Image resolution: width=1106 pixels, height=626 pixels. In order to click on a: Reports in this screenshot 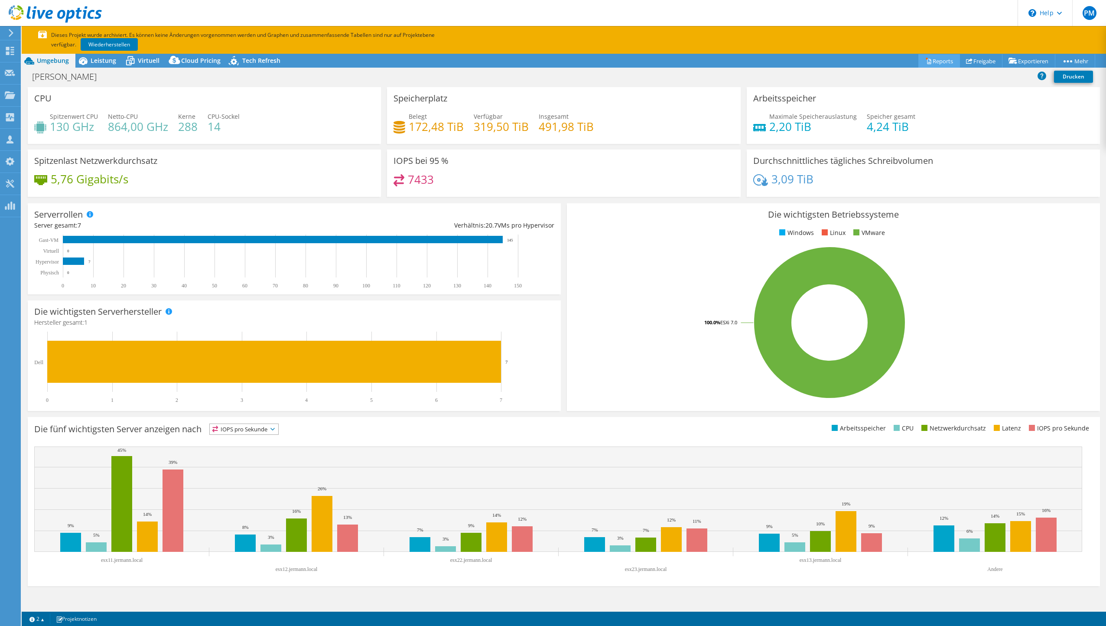, I will do `click(939, 61)`.